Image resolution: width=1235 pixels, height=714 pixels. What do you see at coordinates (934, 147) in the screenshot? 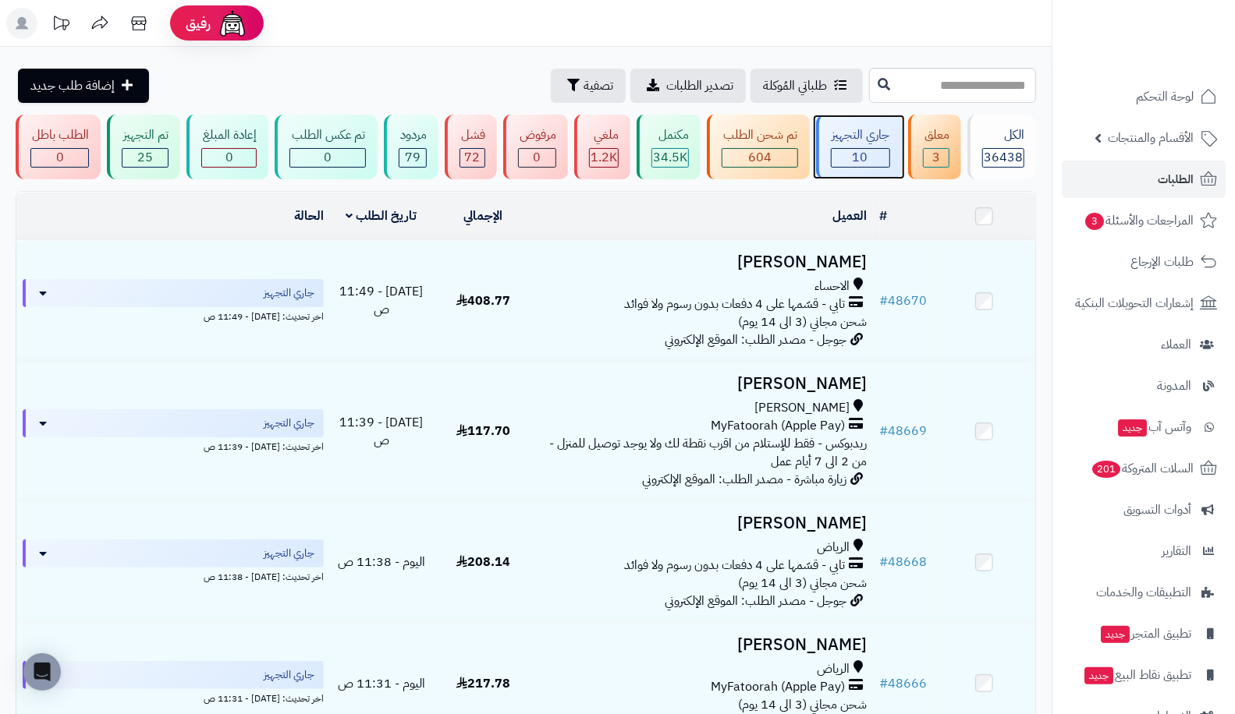
I see `a: معلق 3` at bounding box center [934, 147].